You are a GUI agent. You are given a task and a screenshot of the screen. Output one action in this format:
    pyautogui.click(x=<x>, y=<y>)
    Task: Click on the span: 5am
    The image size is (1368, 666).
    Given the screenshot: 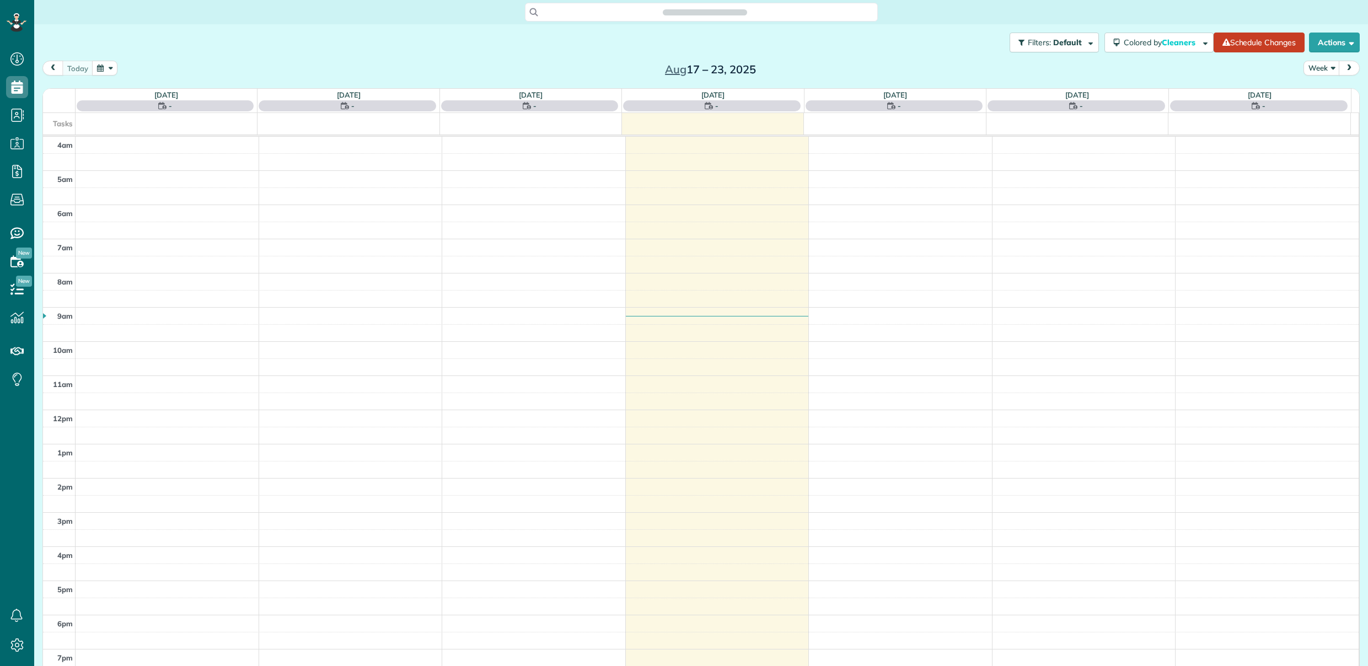 What is the action you would take?
    pyautogui.click(x=65, y=179)
    